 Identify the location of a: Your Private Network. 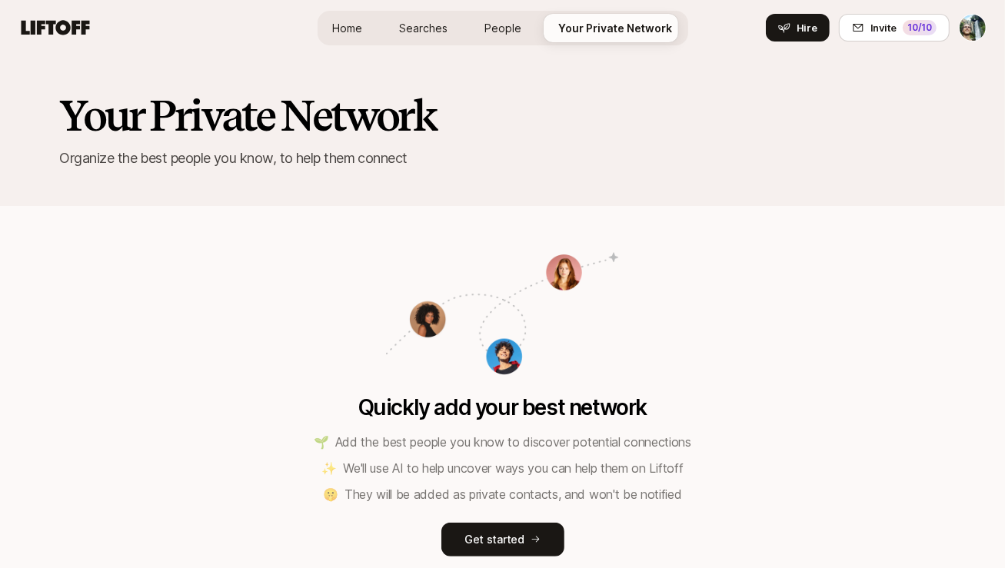
(616, 28).